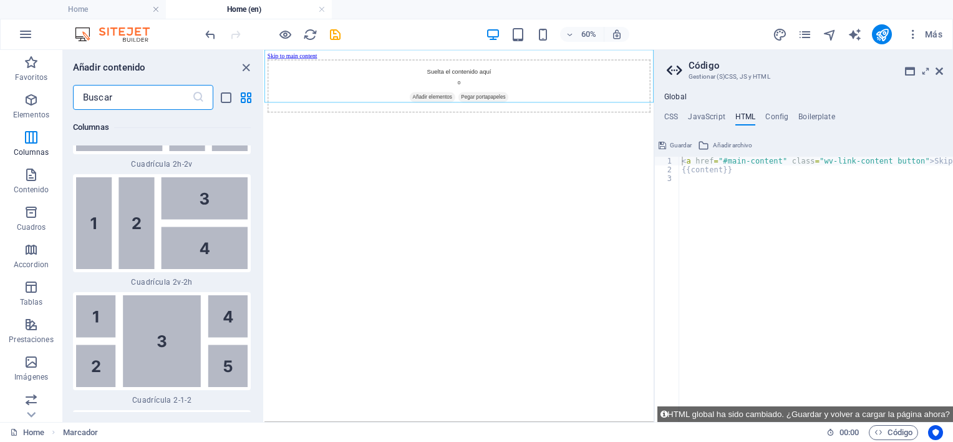 This screenshot has width=953, height=442. Describe the element at coordinates (31, 190) in the screenshot. I see `p: Contenido` at that location.